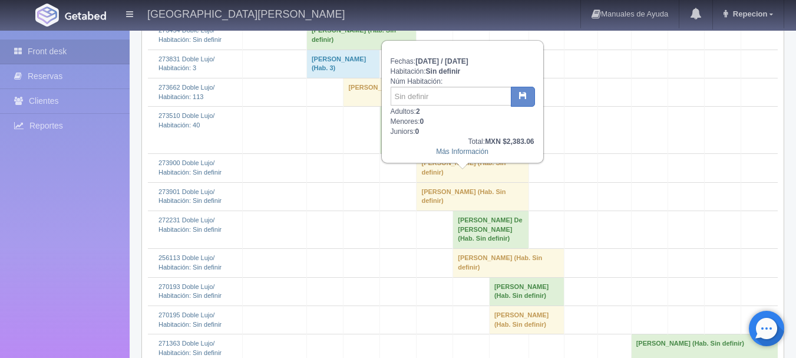 The height and width of the screenshot is (358, 796). Describe the element at coordinates (186, 92) in the screenshot. I see `a: 273662 Doble Lujo/Habitación: 113` at that location.